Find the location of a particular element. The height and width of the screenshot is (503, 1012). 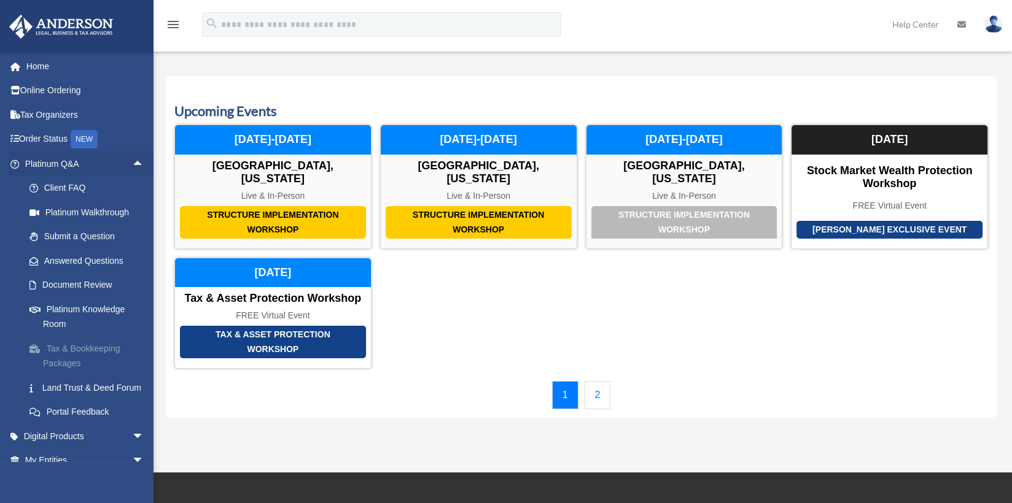

a: menu is located at coordinates (173, 26).